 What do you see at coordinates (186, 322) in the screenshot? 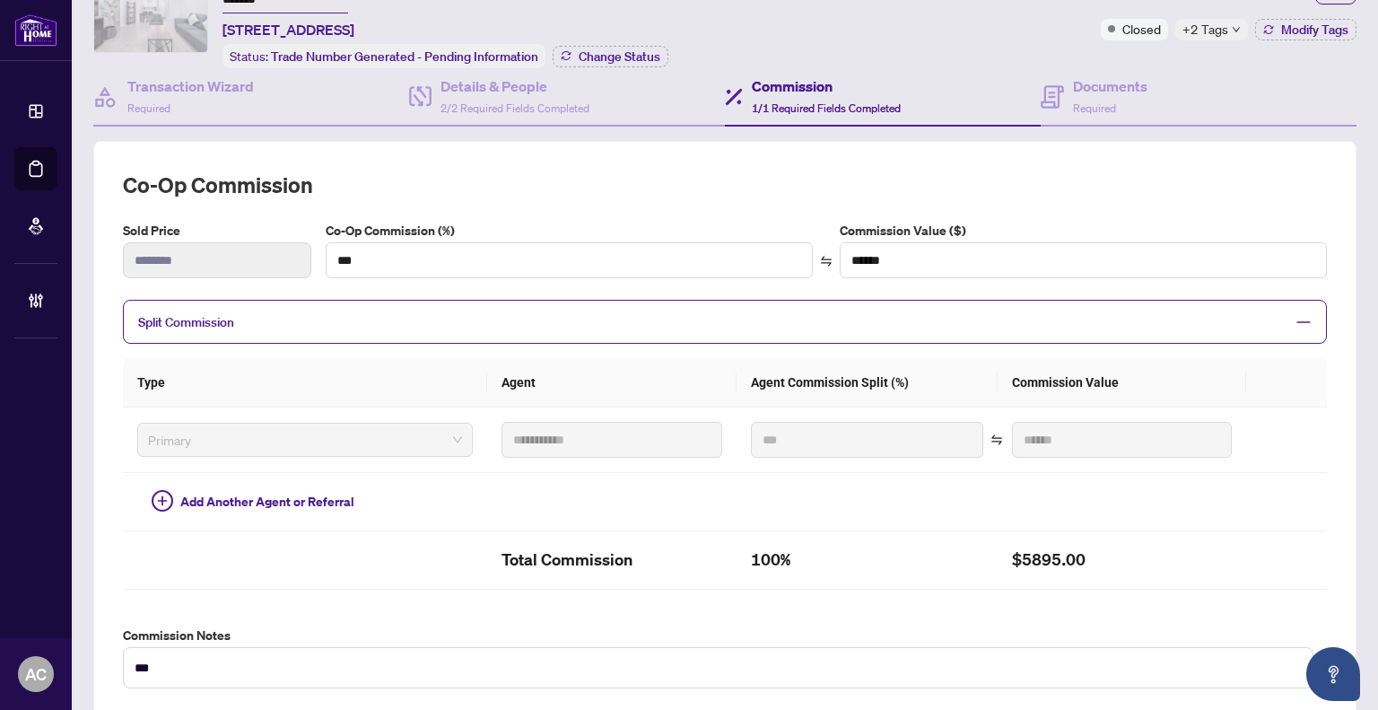
I see `span: Split Commission` at bounding box center [186, 322].